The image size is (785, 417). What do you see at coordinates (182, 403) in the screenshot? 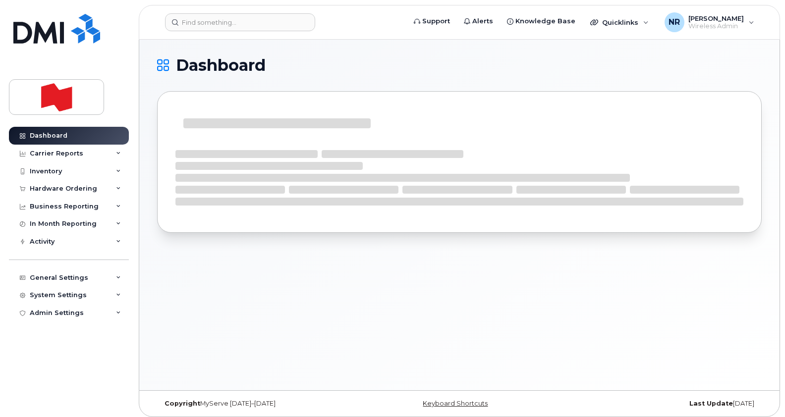
I see `strong: Copyright` at bounding box center [182, 403].